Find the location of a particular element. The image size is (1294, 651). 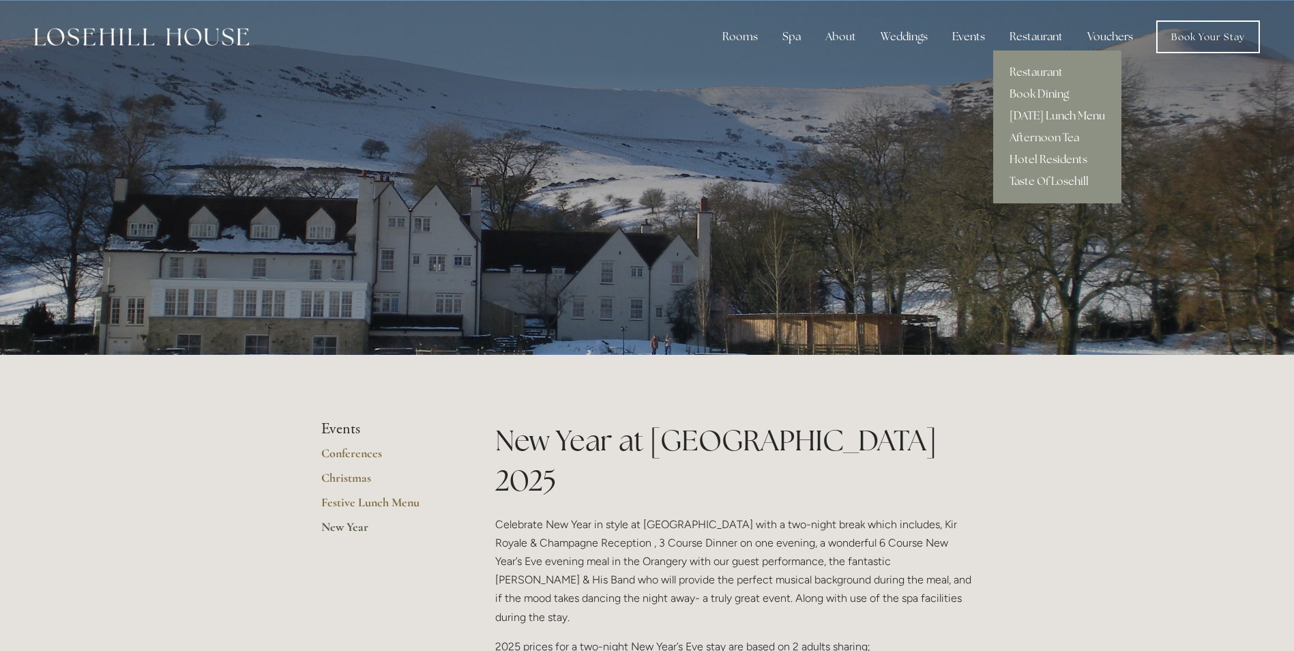

a: Christmas is located at coordinates (386, 482).